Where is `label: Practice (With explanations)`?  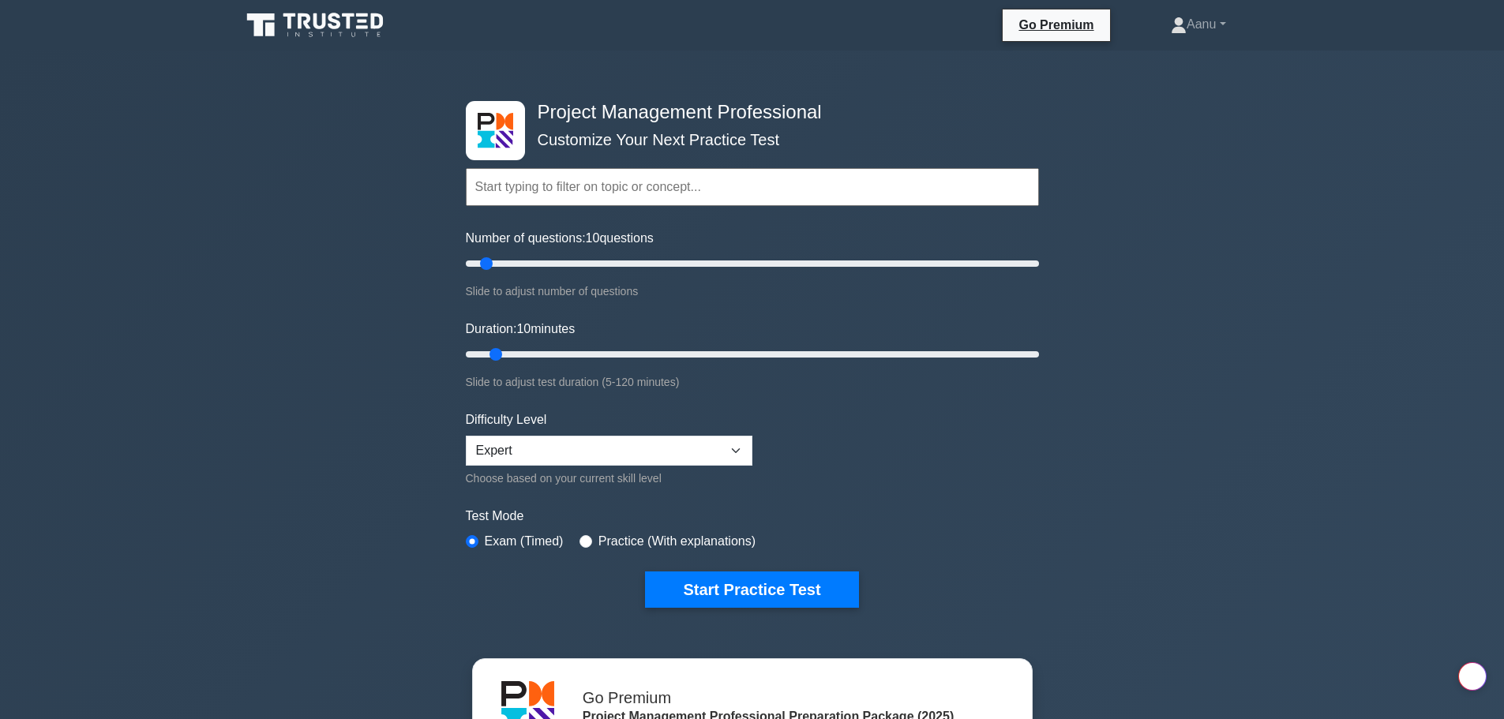
label: Practice (With explanations) is located at coordinates (677, 542).